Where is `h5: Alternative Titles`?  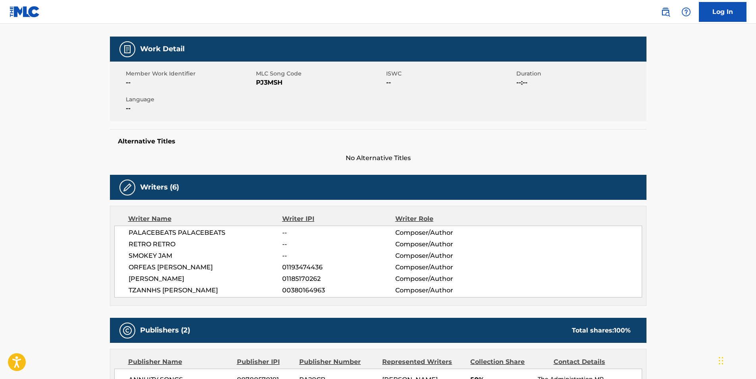
h5: Alternative Titles is located at coordinates (378, 141).